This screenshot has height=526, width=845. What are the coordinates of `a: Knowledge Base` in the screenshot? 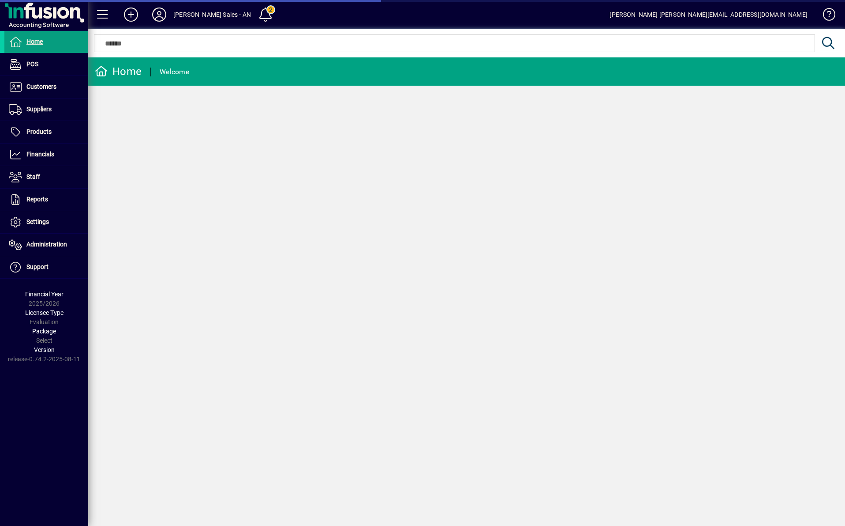 It's located at (826, 16).